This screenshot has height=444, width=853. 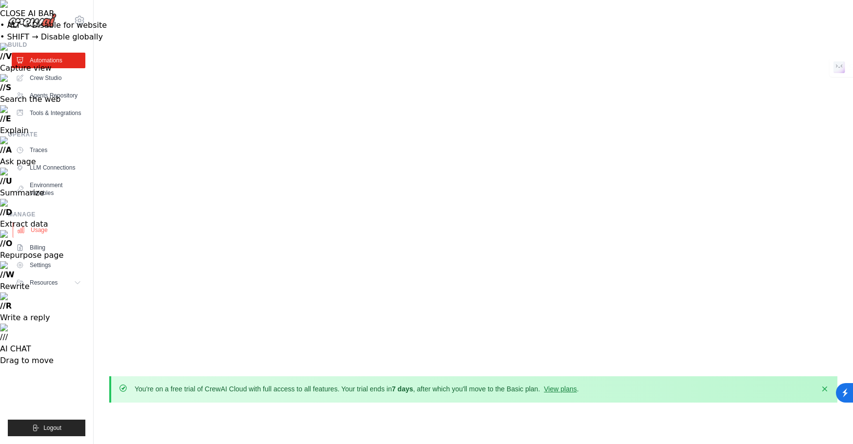 What do you see at coordinates (828, 421) in the screenshot?
I see `div: Widget de chat` at bounding box center [828, 421].